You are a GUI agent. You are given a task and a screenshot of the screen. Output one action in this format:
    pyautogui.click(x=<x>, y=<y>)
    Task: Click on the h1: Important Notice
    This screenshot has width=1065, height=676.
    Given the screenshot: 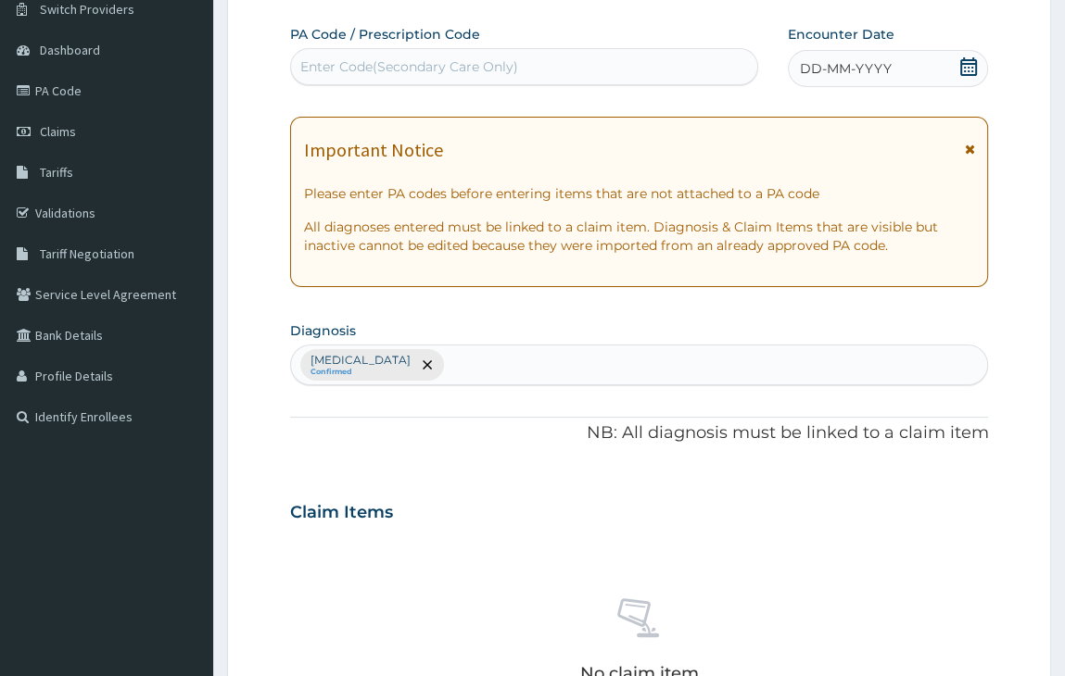 What is the action you would take?
    pyautogui.click(x=373, y=150)
    